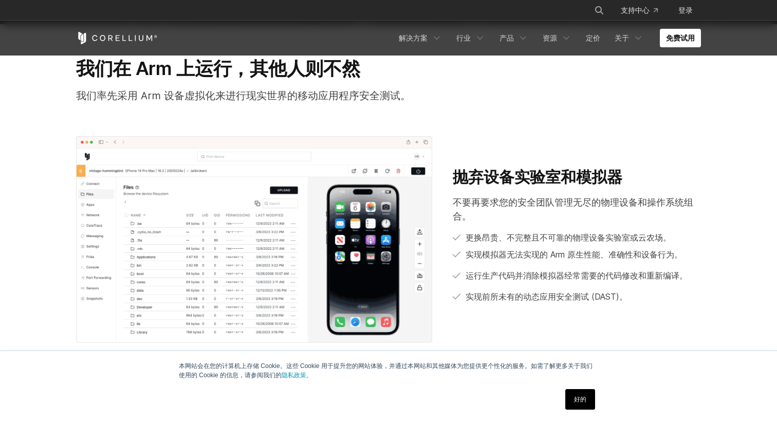 Image resolution: width=777 pixels, height=423 pixels. I want to click on font: 实现模拟器无法实现的 Arm 原生性能、准确性和设备行为。, so click(574, 254).